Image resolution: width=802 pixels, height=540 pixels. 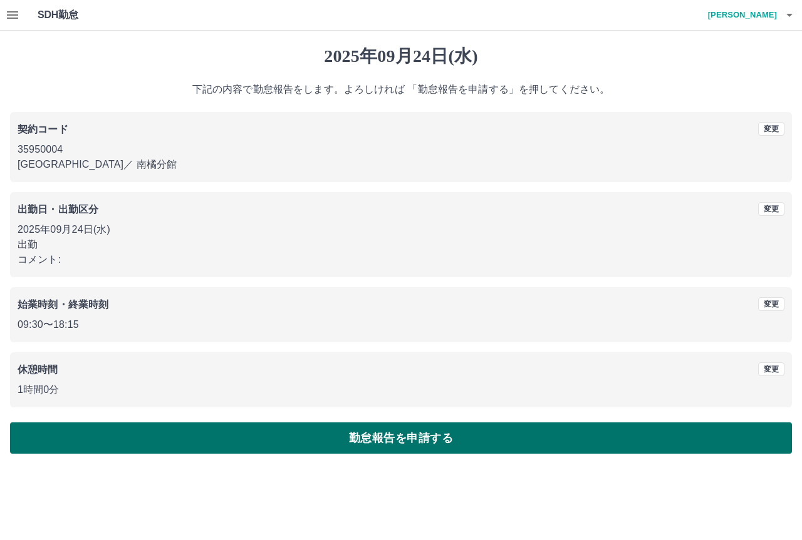 What do you see at coordinates (401, 260) in the screenshot?
I see `p: コメント:` at bounding box center [401, 260].